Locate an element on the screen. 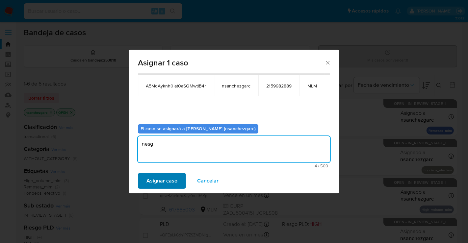 This screenshot has height=243, width=468. span: Máximo 500 caracteres is located at coordinates (234, 166).